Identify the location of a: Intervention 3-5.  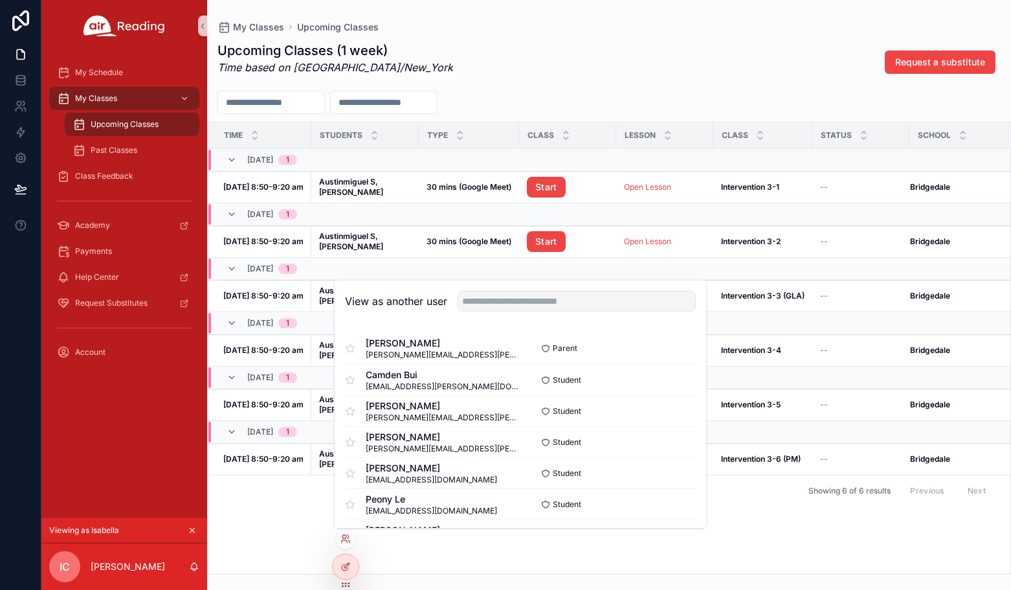
(763, 405).